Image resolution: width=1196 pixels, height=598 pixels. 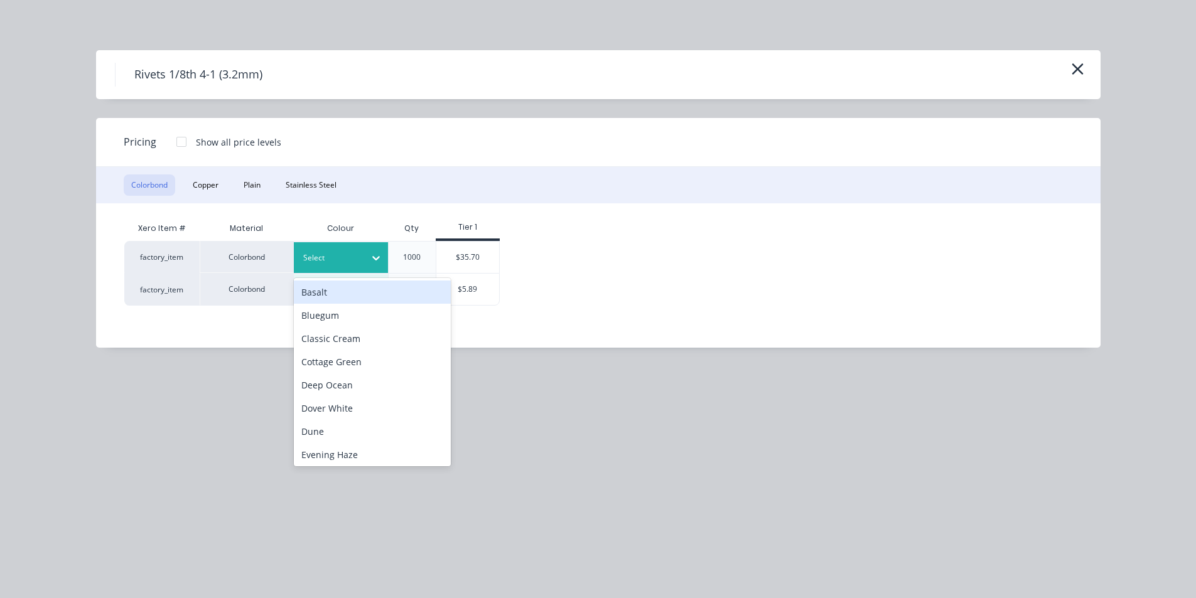 What do you see at coordinates (372, 315) in the screenshot?
I see `div: Bluegum` at bounding box center [372, 315].